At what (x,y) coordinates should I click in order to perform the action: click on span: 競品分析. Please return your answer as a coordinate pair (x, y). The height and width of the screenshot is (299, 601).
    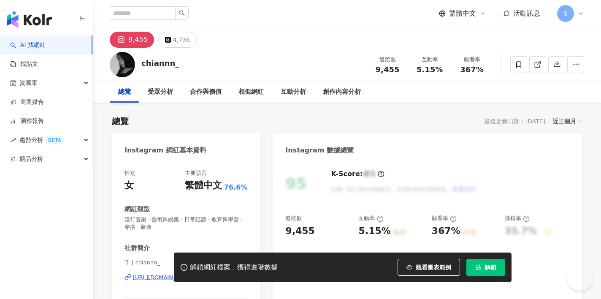
    Looking at the image, I should click on (31, 159).